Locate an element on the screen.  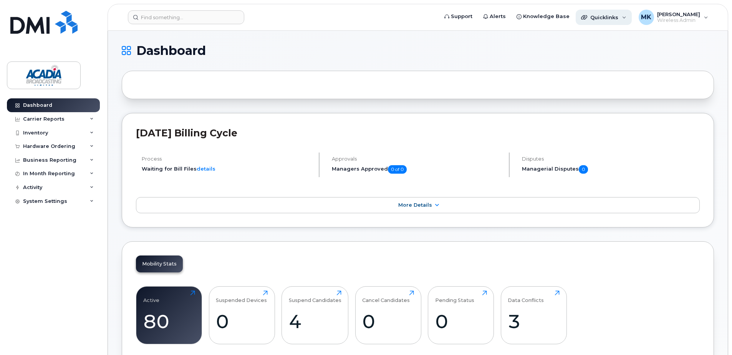
div: Pending Status is located at coordinates (455, 297).